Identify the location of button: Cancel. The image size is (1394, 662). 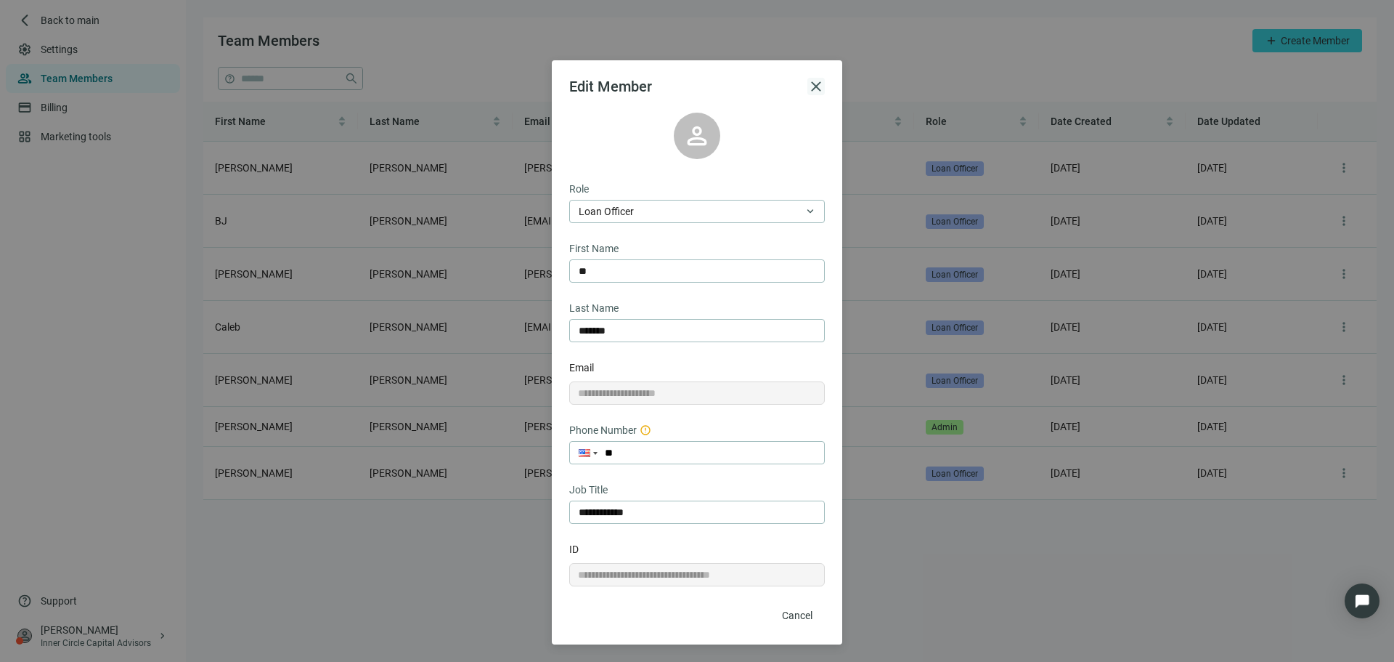
(797, 615).